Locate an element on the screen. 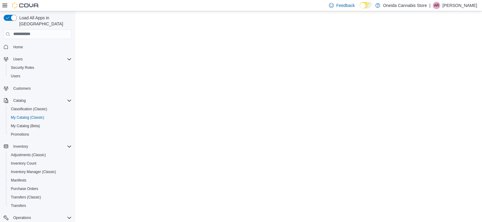 This screenshot has width=482, height=222. a: Transfers (Classic) is located at coordinates (26, 197).